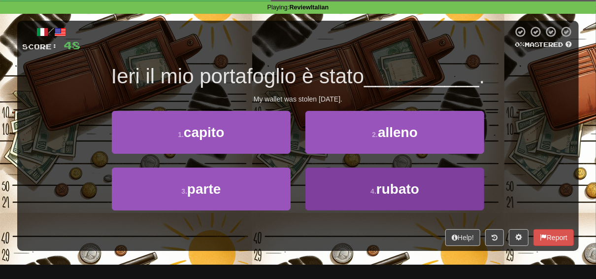  Describe the element at coordinates (201, 189) in the screenshot. I see `button: 3.parte` at that location.